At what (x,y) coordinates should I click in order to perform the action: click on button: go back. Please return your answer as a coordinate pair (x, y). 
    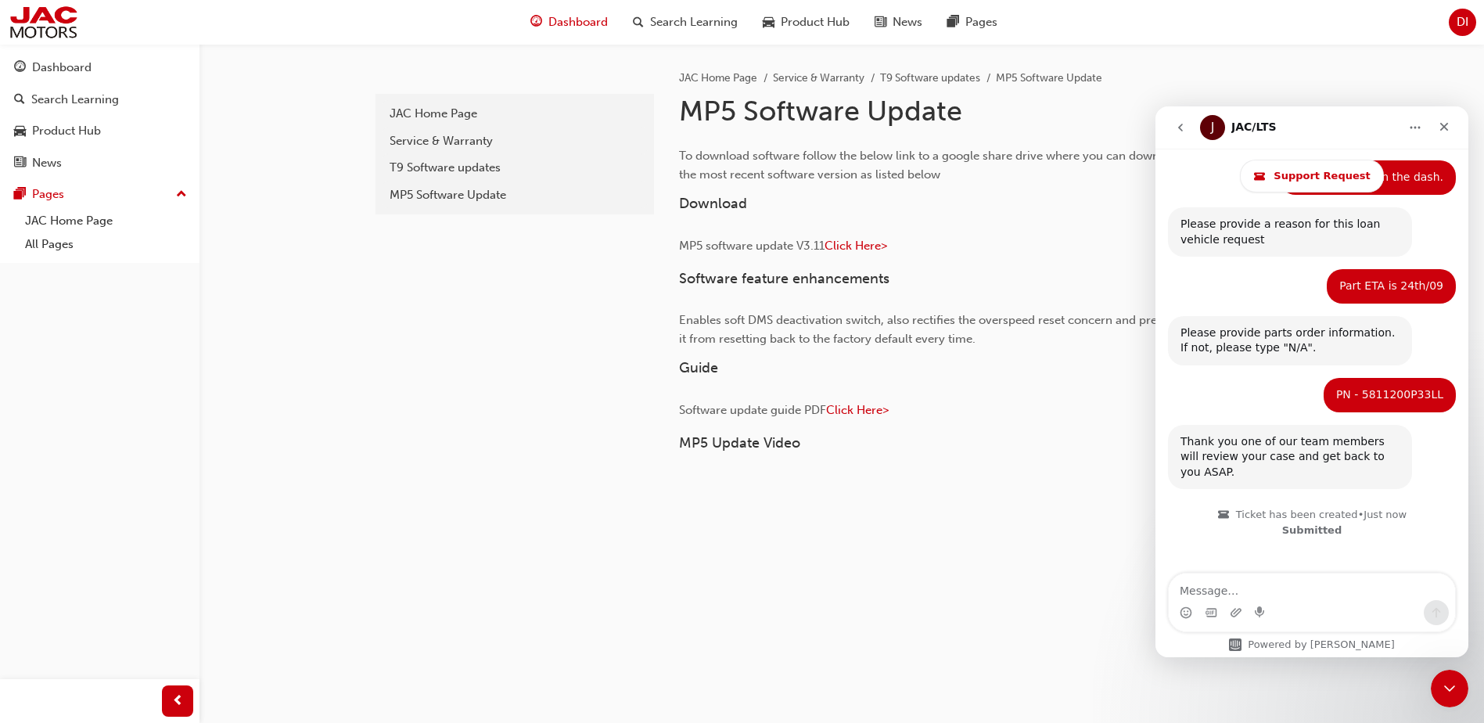
    Looking at the image, I should click on (25, 21).